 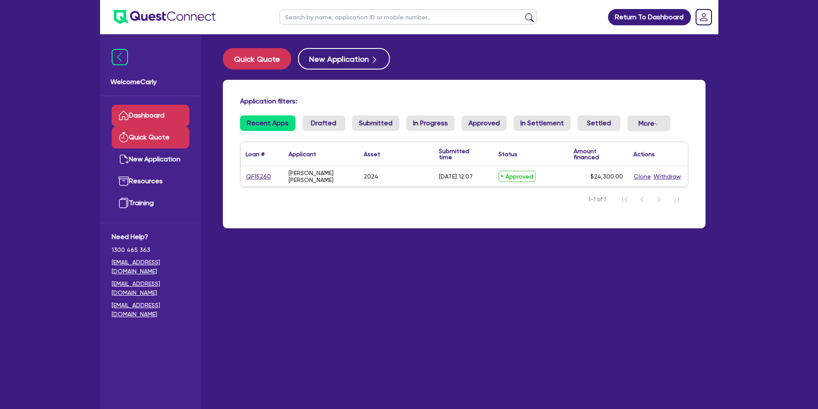 I want to click on input: Search by name, application ID or mobile number..., so click(x=408, y=17).